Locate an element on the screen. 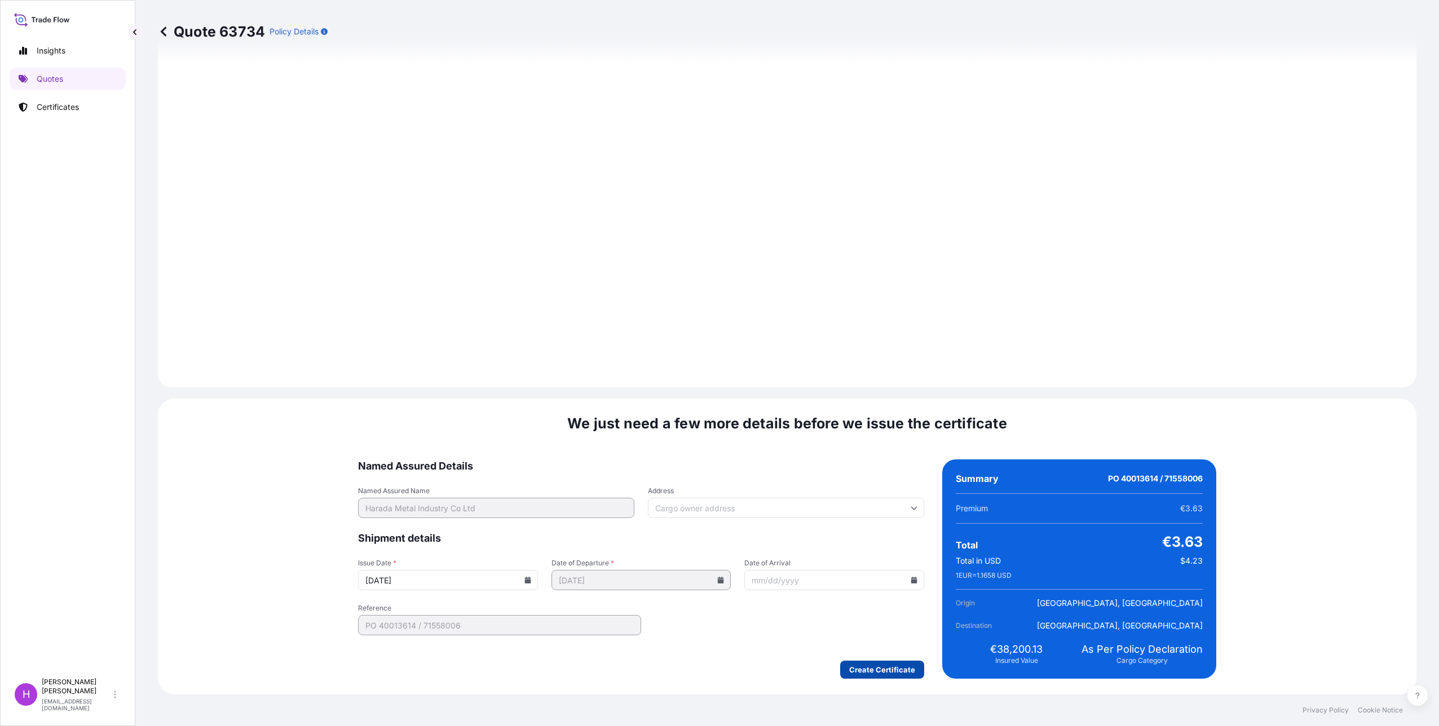 Image resolution: width=1439 pixels, height=726 pixels. p: Certificates is located at coordinates (58, 107).